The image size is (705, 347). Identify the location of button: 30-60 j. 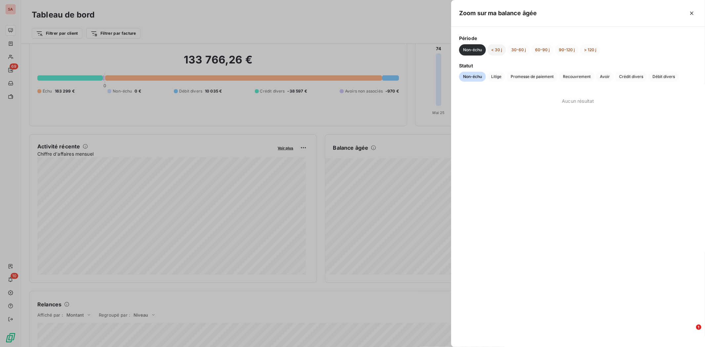
(519, 50).